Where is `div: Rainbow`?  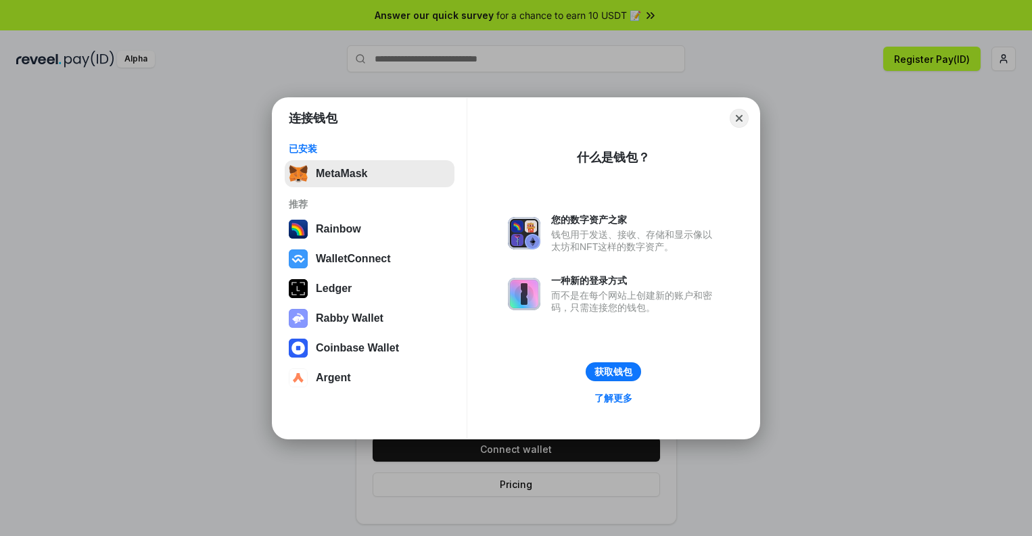 div: Rainbow is located at coordinates (338, 229).